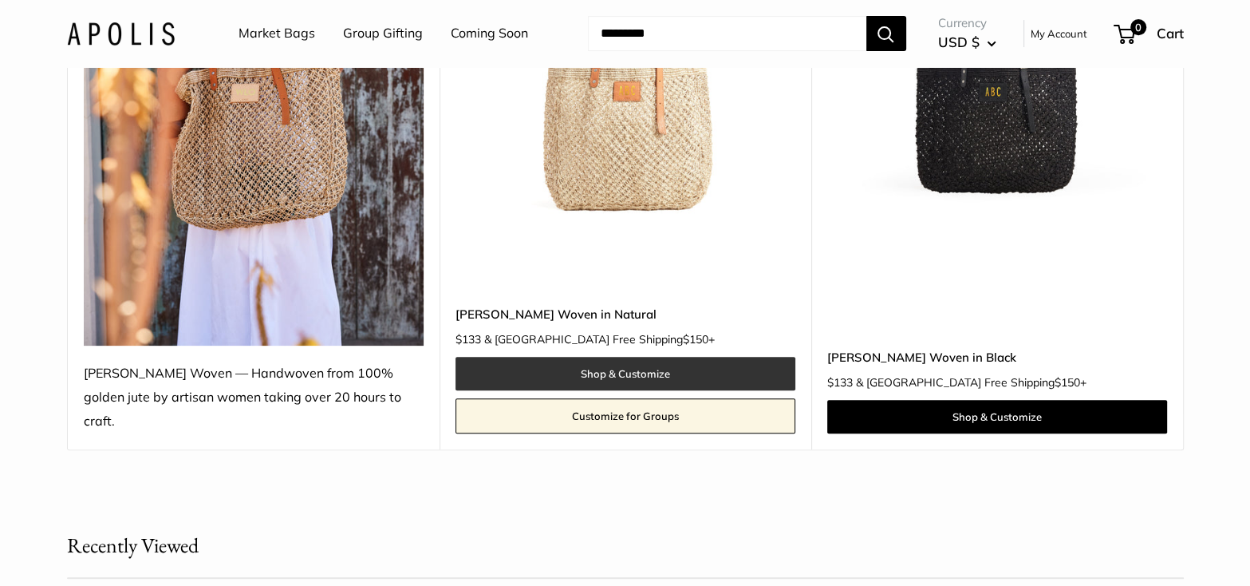  Describe the element at coordinates (1138, 27) in the screenshot. I see `span: 0` at that location.